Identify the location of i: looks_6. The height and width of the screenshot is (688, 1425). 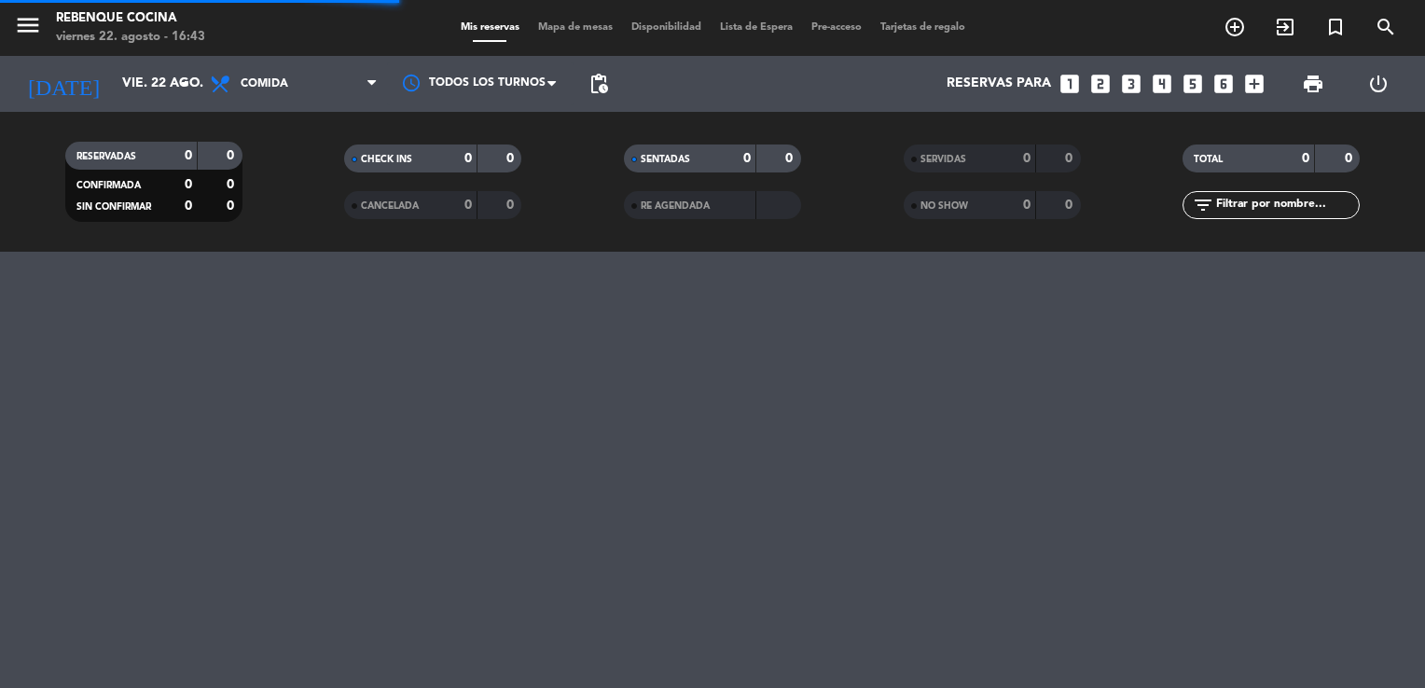
(1223, 84).